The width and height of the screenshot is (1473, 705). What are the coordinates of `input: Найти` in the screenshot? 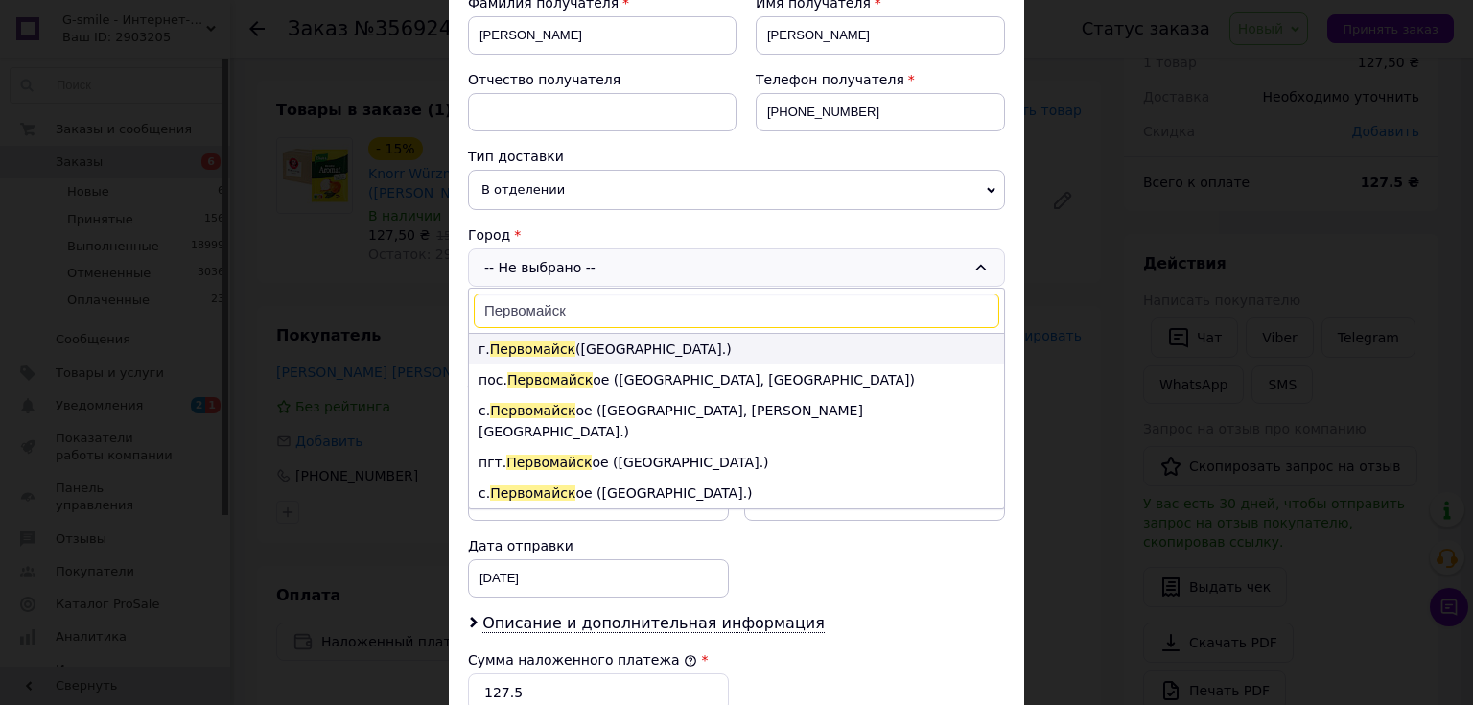 It's located at (736, 311).